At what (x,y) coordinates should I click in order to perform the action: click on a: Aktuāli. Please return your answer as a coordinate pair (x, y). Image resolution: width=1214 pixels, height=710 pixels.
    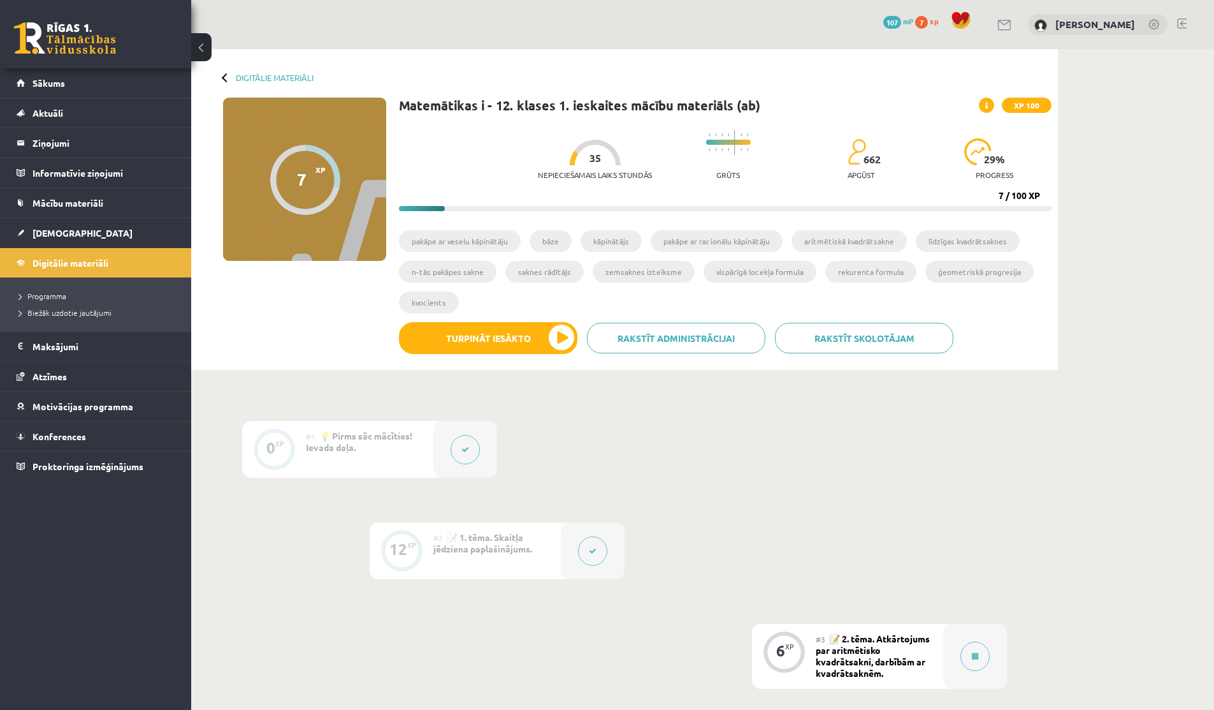
    Looking at the image, I should click on (96, 113).